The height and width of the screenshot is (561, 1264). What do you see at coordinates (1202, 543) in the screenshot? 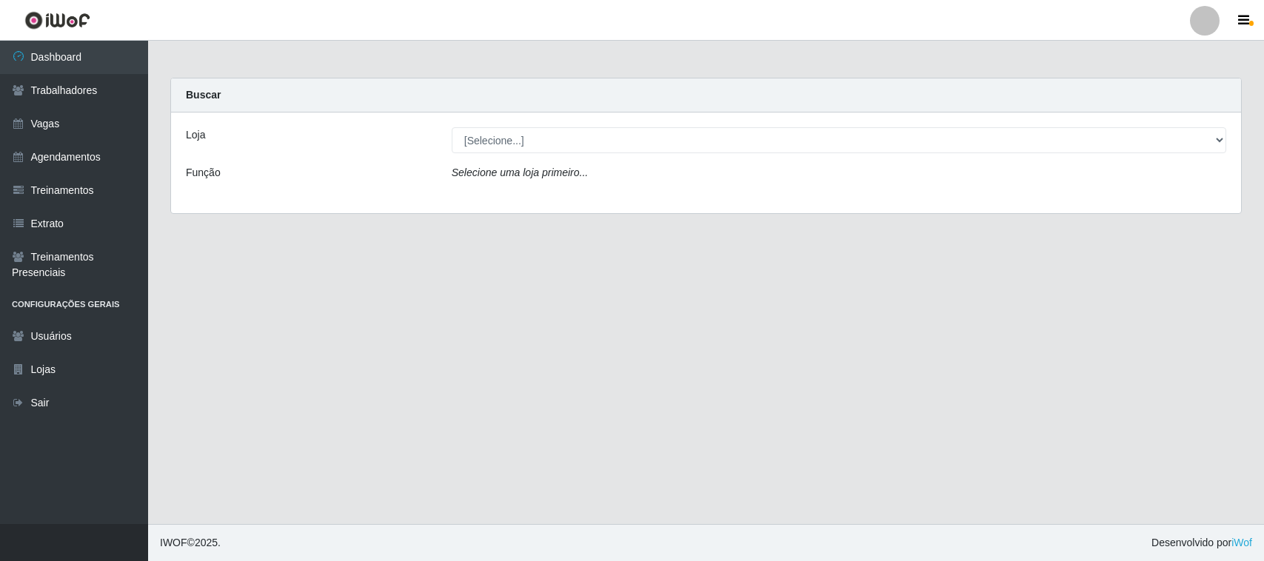
I see `span: Desenvolvido por` at bounding box center [1202, 543].